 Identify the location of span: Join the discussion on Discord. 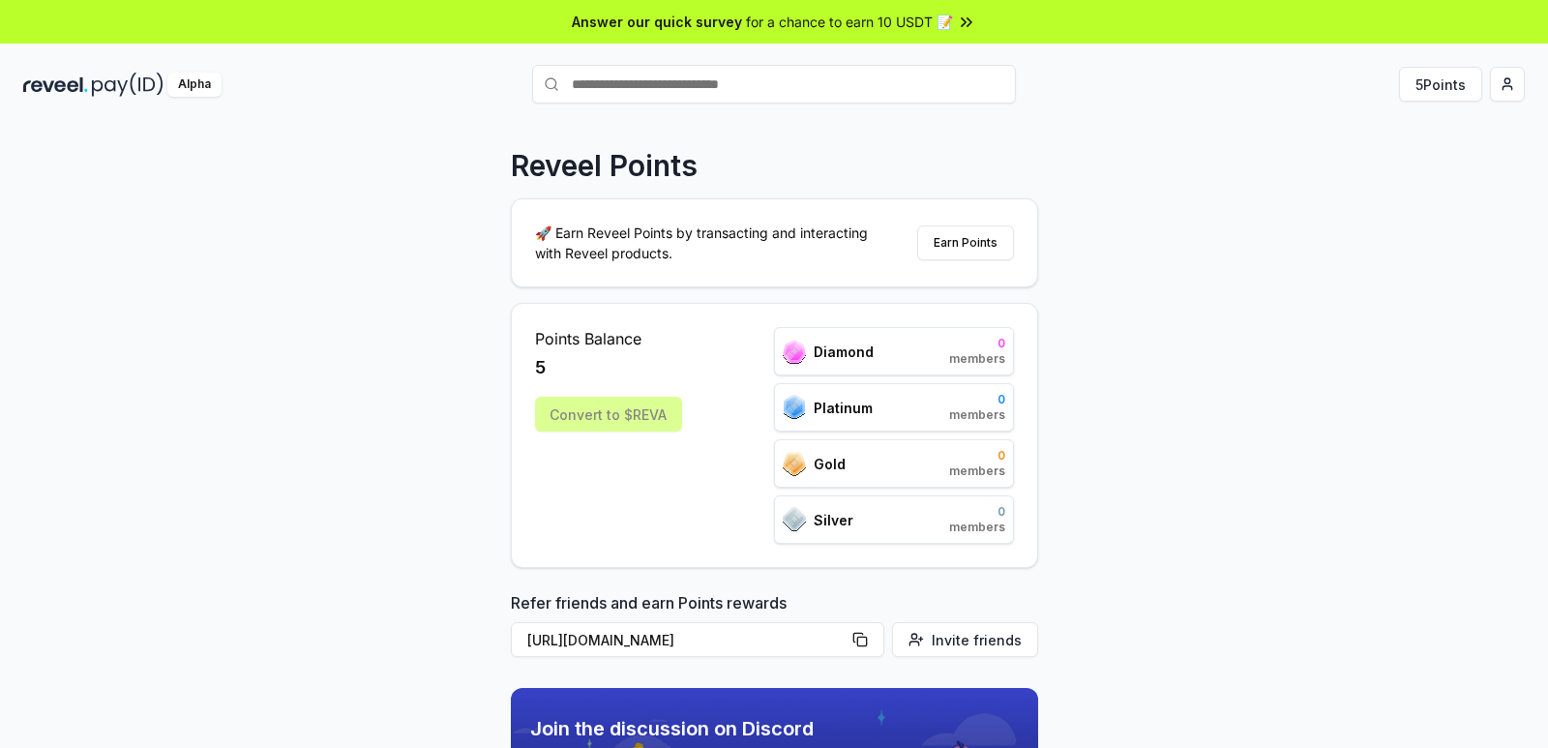
(695, 728).